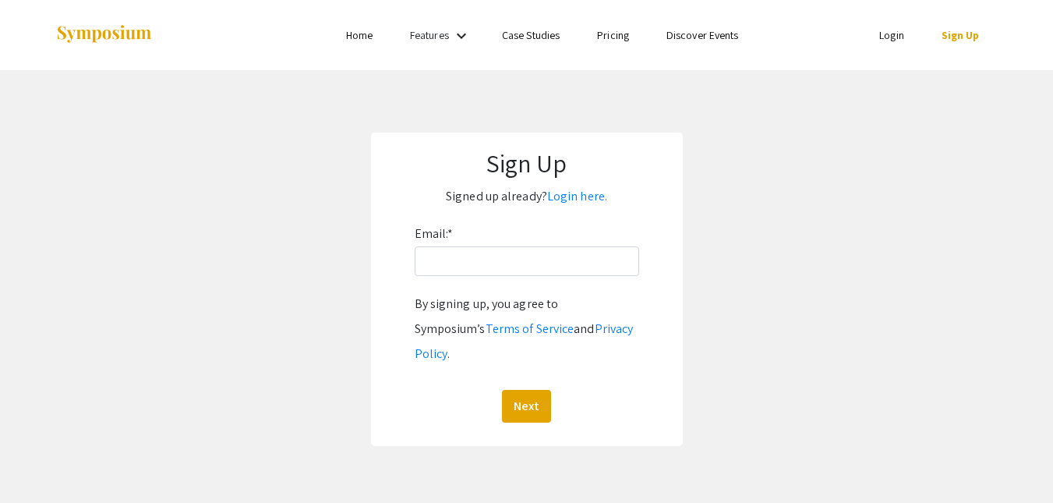  I want to click on button: Next, so click(526, 406).